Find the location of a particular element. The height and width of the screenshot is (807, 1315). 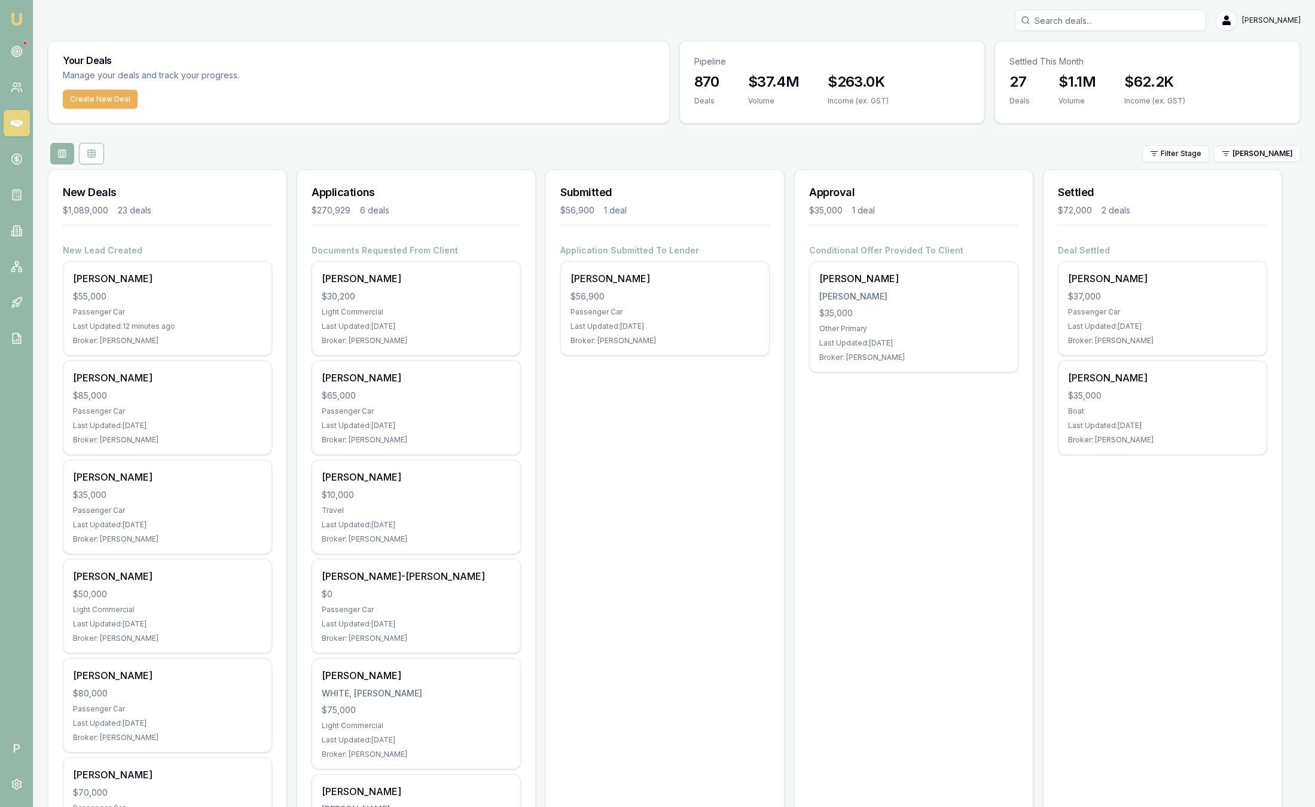

h3: Applications is located at coordinates (416, 193).